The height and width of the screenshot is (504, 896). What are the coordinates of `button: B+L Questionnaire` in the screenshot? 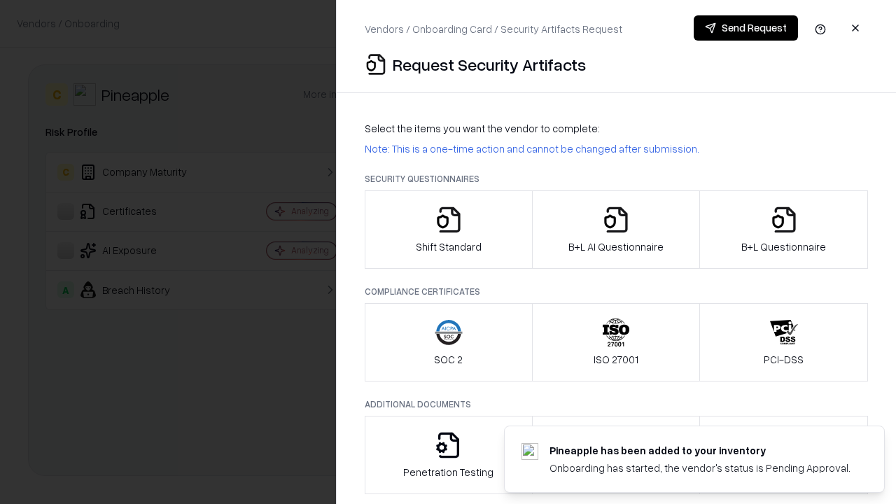 It's located at (783, 230).